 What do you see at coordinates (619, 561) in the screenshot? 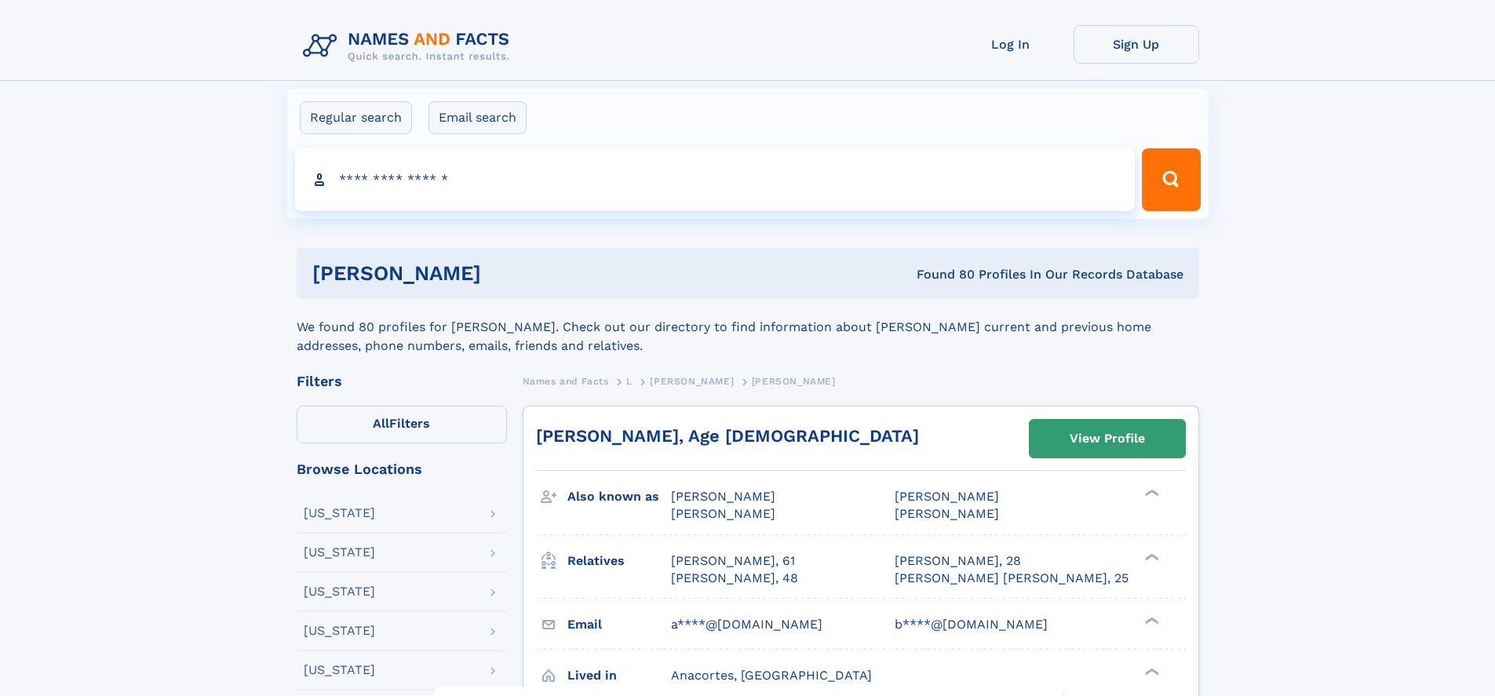
I see `h3: Relatives` at bounding box center [619, 561].